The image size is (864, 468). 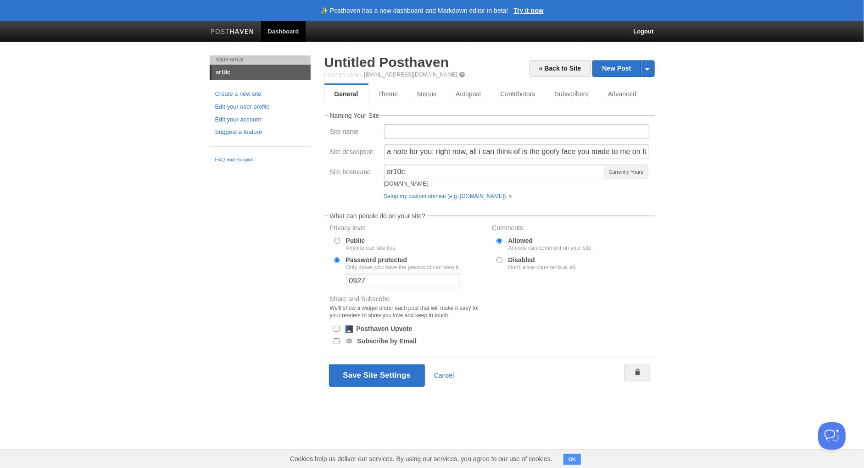 What do you see at coordinates (551, 244) in the screenshot?
I see `label: Allowed` at bounding box center [551, 244].